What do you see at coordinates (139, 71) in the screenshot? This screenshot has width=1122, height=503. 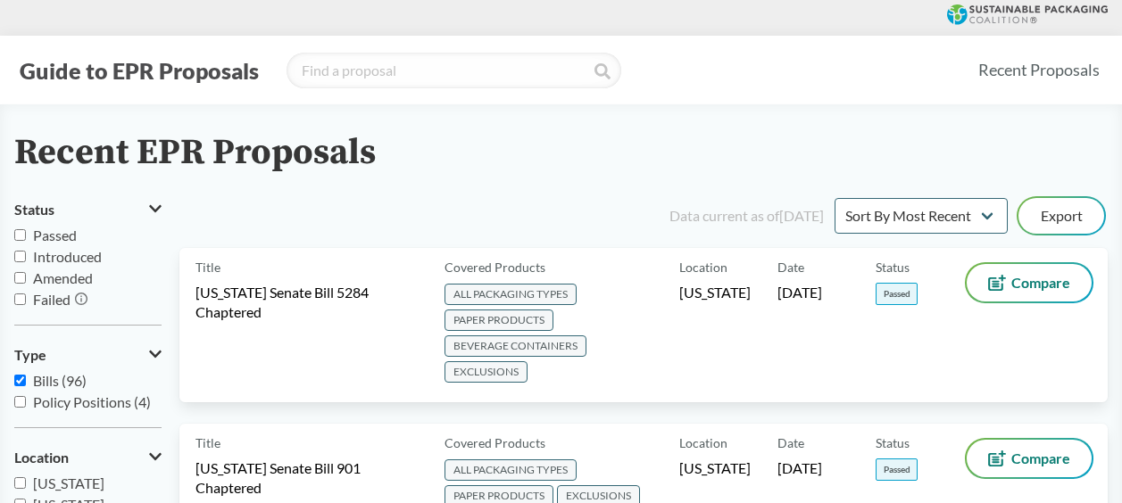 I see `button: Guide to EPR Proposals` at bounding box center [139, 71].